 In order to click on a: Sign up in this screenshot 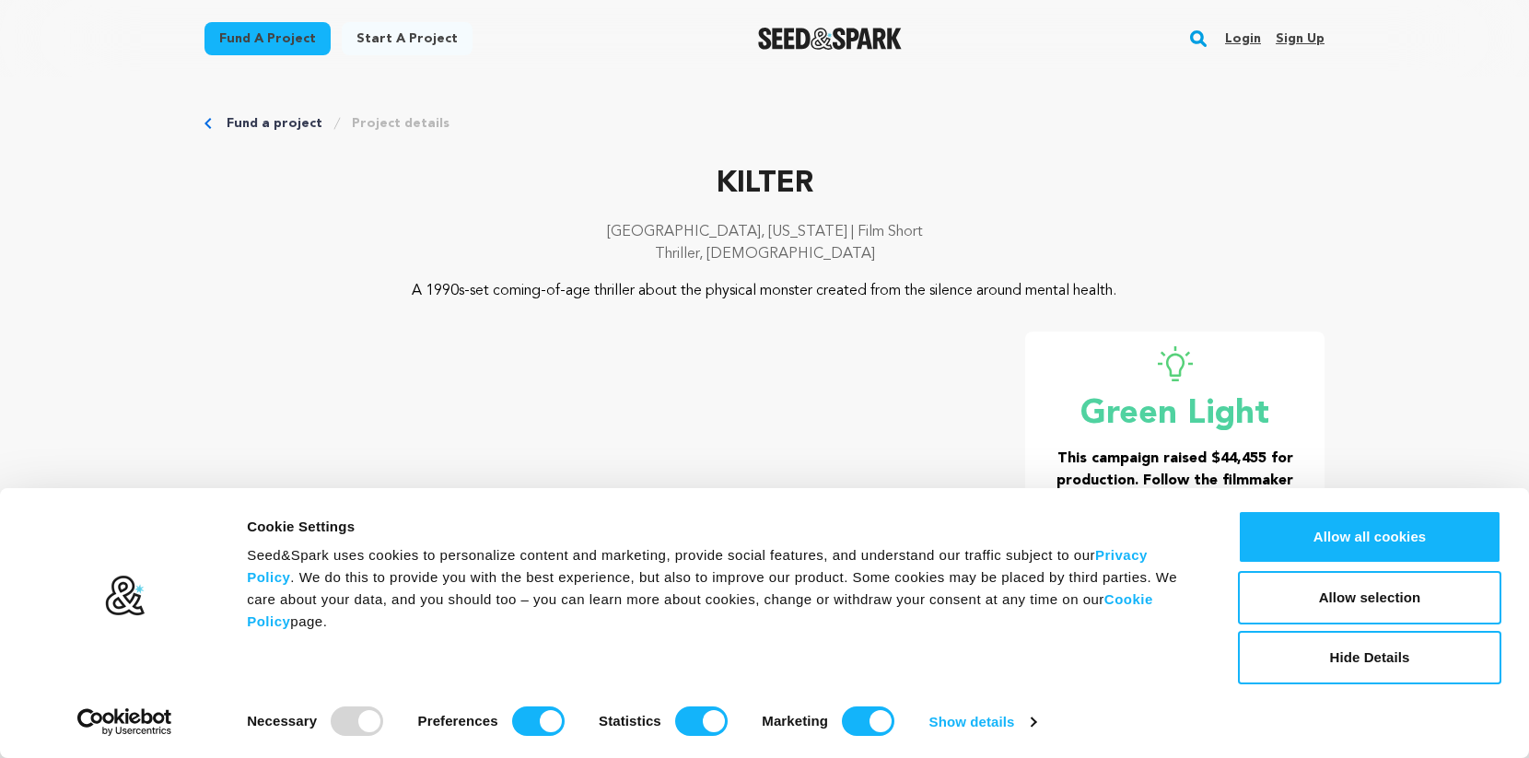, I will do `click(1300, 39)`.